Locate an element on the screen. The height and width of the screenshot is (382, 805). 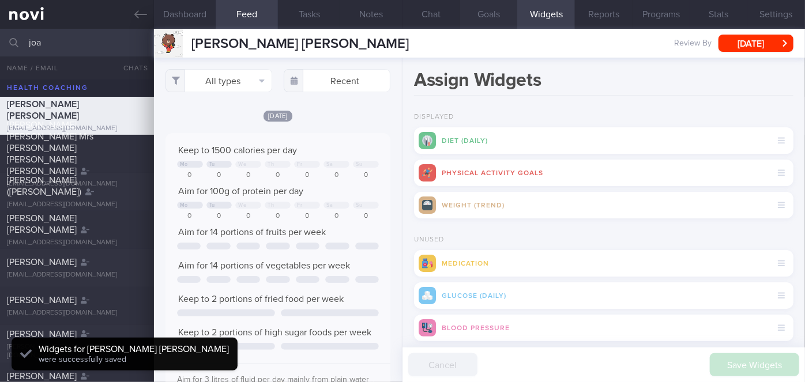
h2: Displayed is located at coordinates (603, 117).